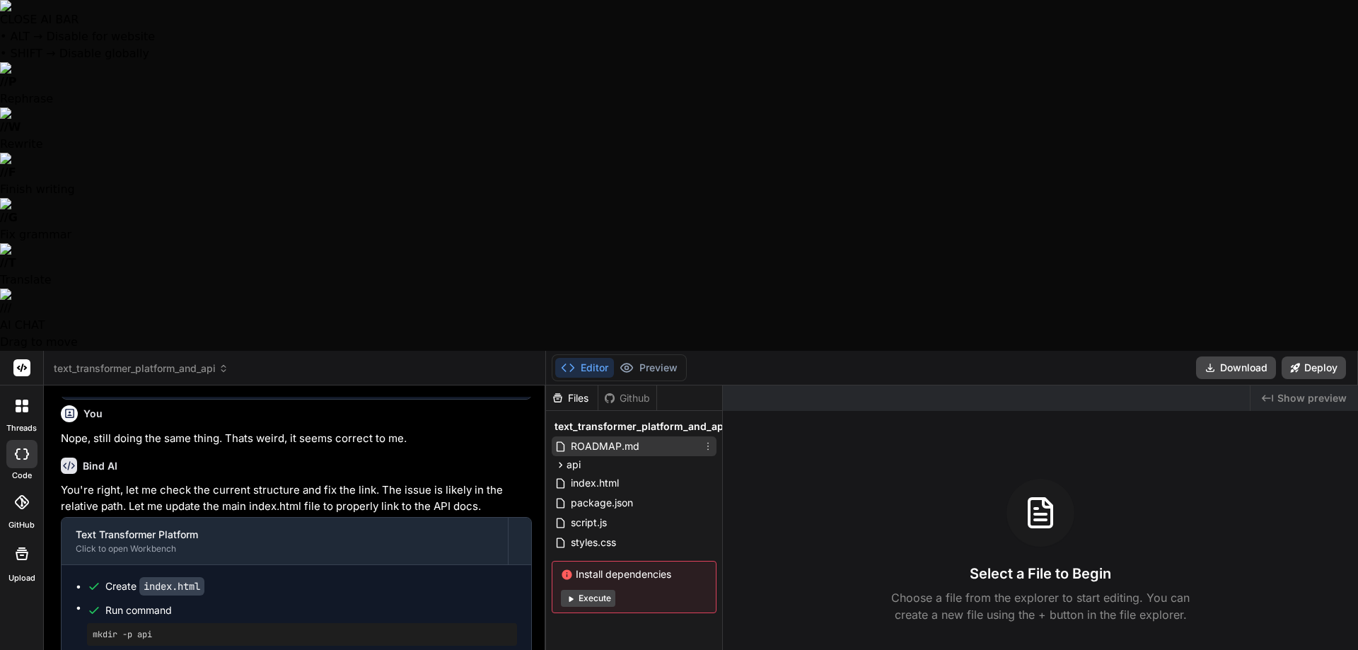 Image resolution: width=1358 pixels, height=650 pixels. What do you see at coordinates (1313, 368) in the screenshot?
I see `button: Deploy` at bounding box center [1313, 368].